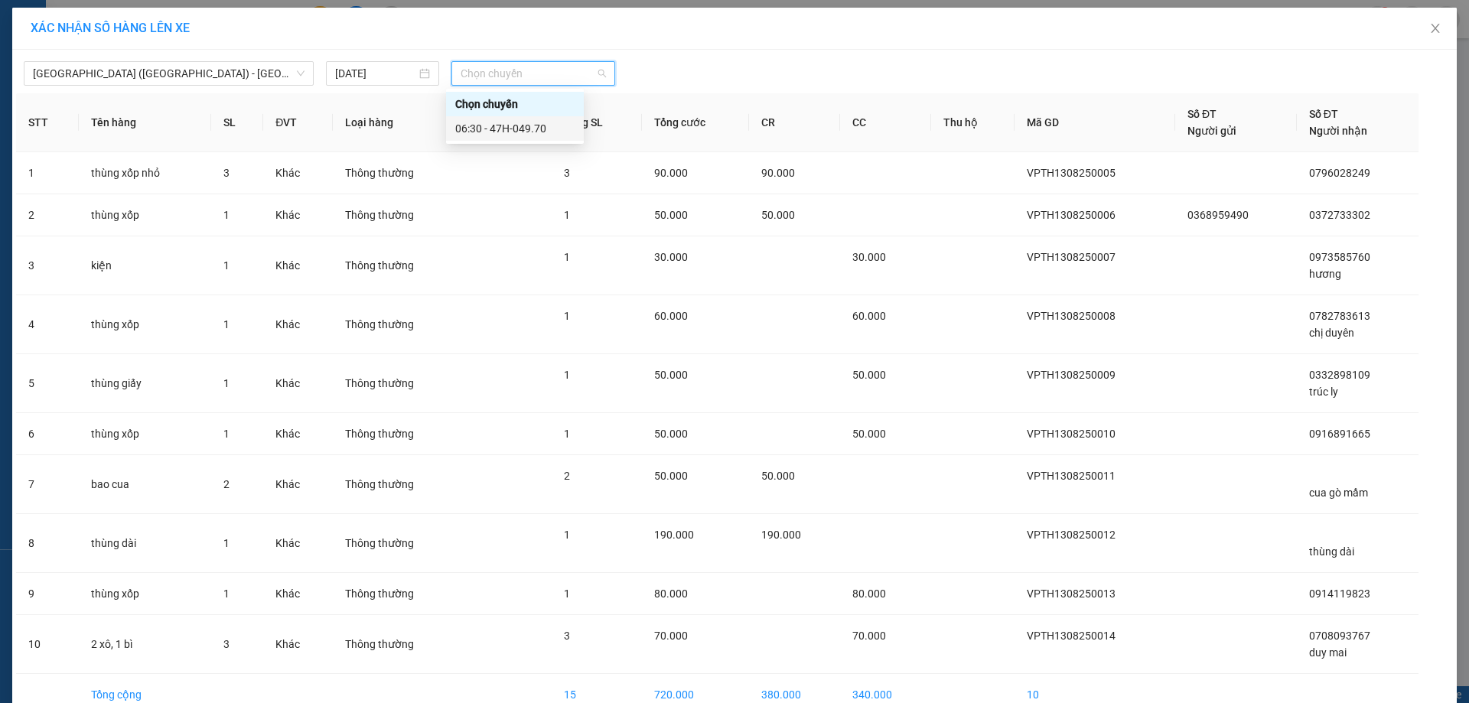 This screenshot has height=703, width=1469. What do you see at coordinates (1340, 375) in the screenshot?
I see `span: 0332898109` at bounding box center [1340, 375].